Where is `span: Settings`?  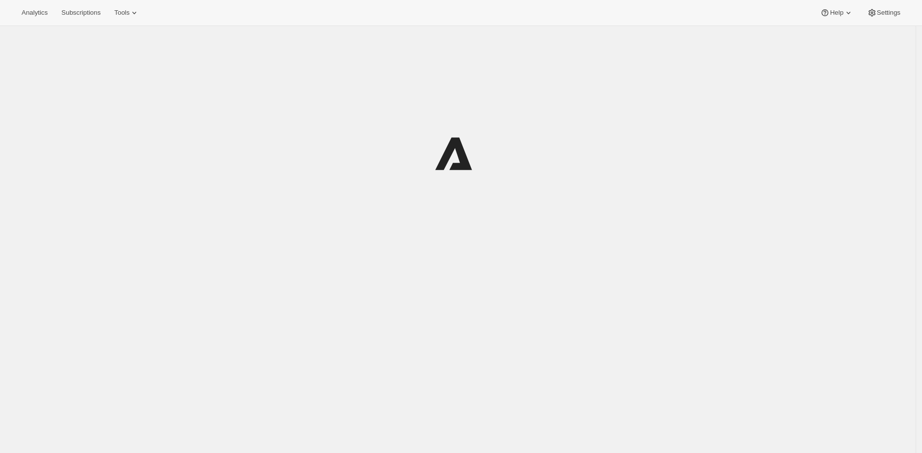 span: Settings is located at coordinates (889, 13).